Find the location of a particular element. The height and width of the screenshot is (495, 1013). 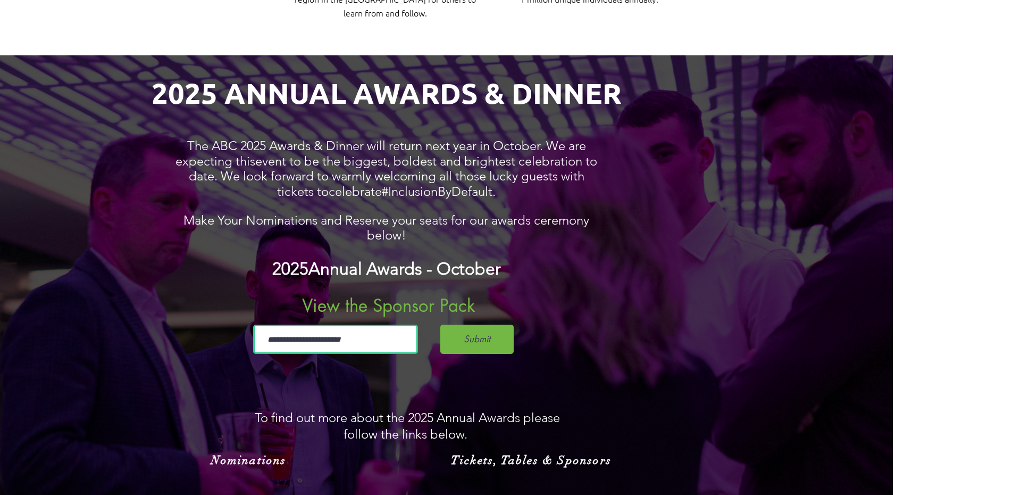

span: Make Your Nominations and Reserve your seats for our awards ceremony below! is located at coordinates (386, 228).